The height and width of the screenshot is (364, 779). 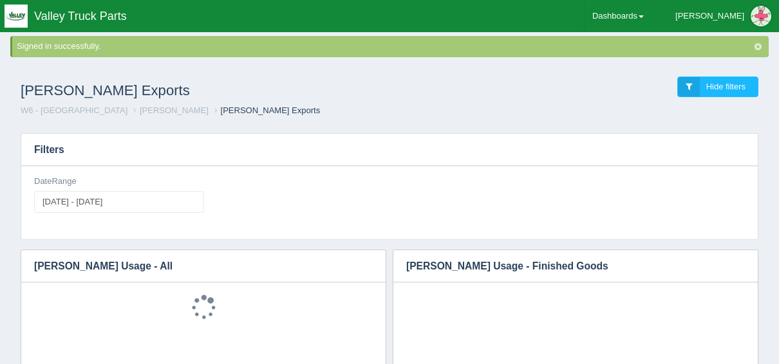 What do you see at coordinates (726, 86) in the screenshot?
I see `span: Hide filters` at bounding box center [726, 86].